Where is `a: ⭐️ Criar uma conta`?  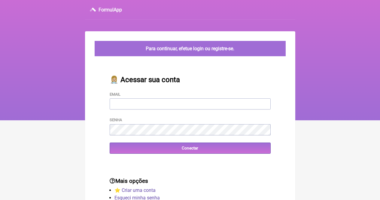
a: ⭐️ Criar uma conta is located at coordinates (135, 190).